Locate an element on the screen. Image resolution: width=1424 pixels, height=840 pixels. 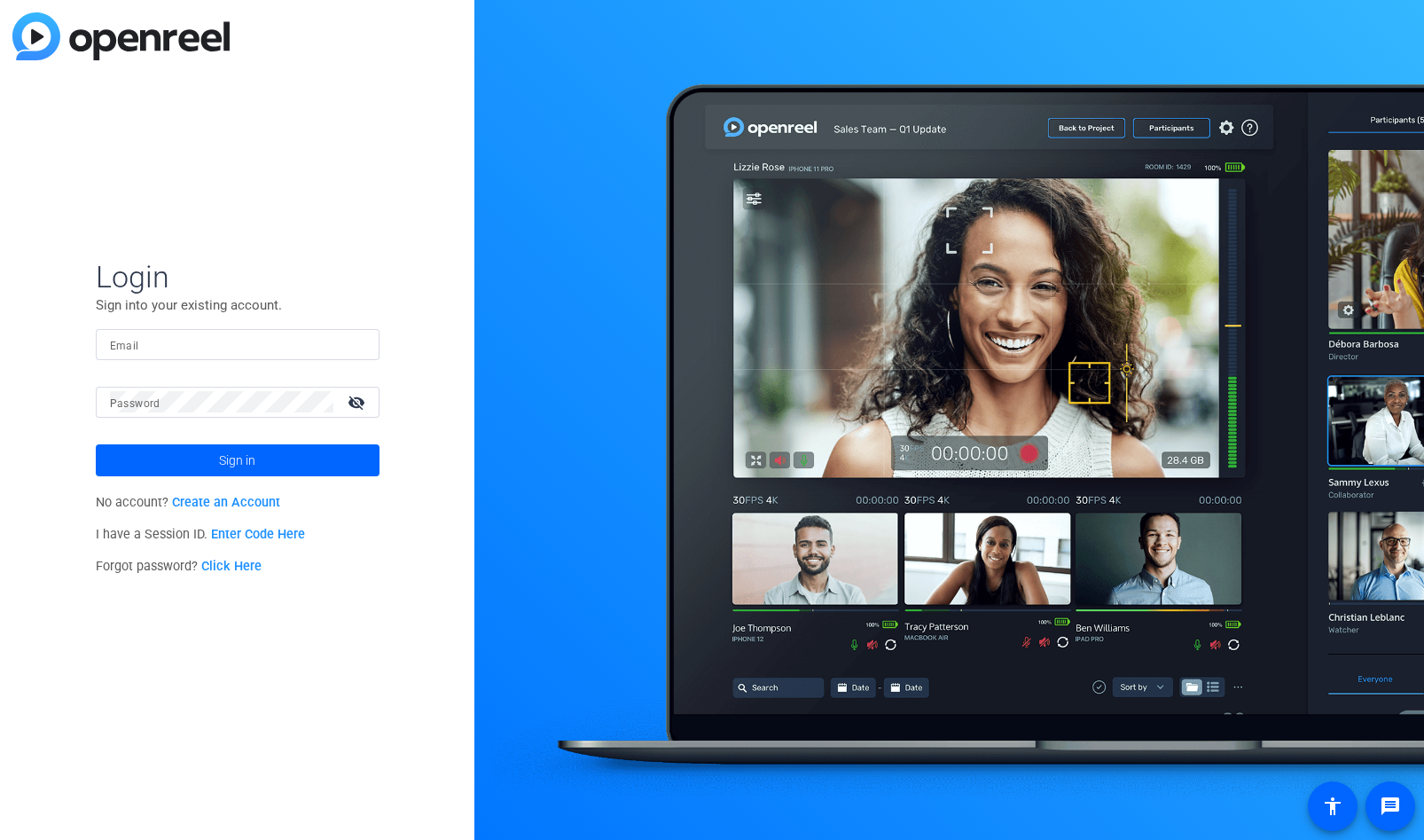
mat-label: Password is located at coordinates (135, 403).